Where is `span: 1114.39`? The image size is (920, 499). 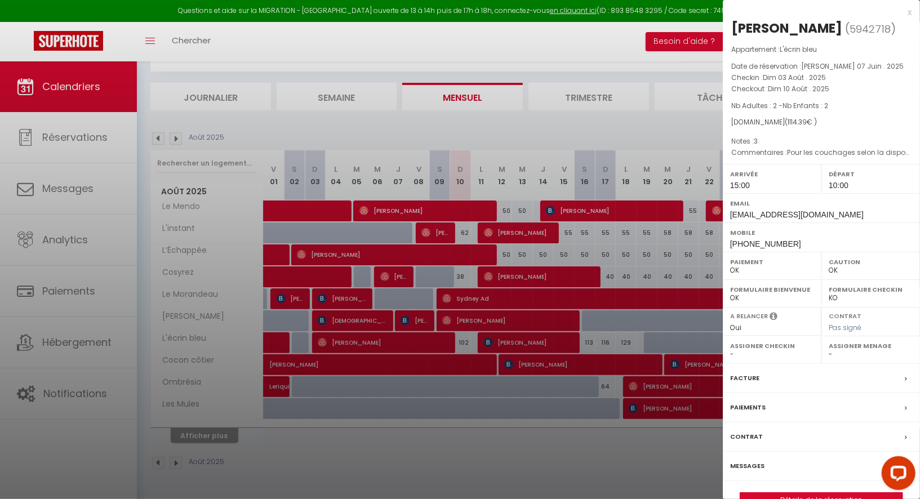 span: 1114.39 is located at coordinates (797, 122).